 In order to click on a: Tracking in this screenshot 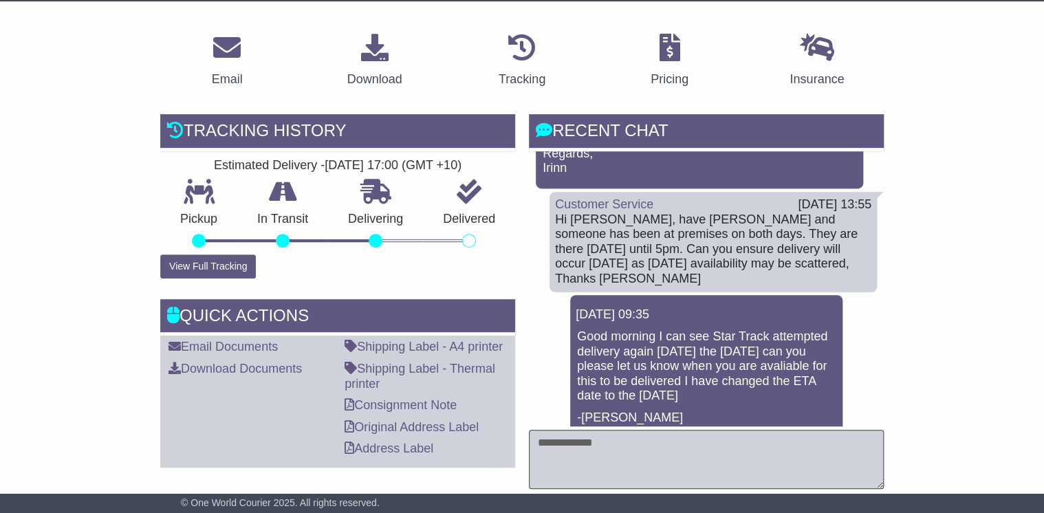, I will do `click(522, 61)`.